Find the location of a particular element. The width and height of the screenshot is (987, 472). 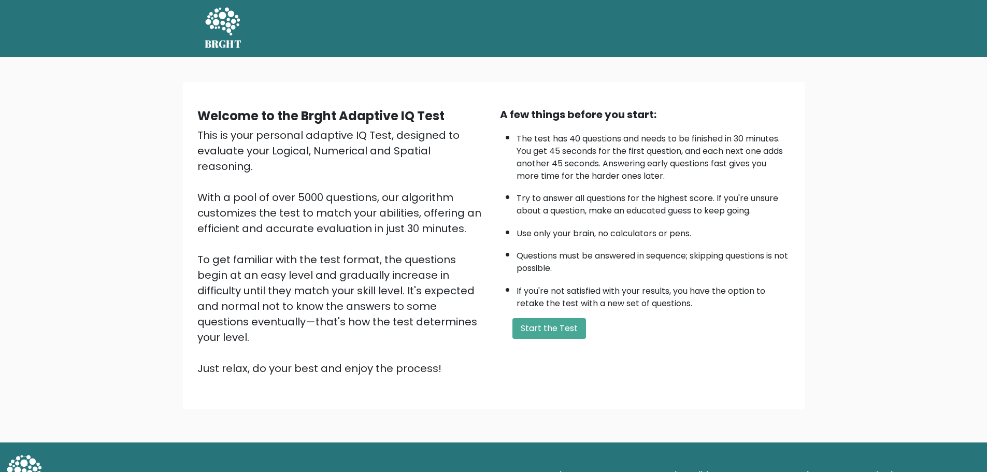

li: Questions must be answered in sequence; skipping questions is not possible. is located at coordinates (653, 260).